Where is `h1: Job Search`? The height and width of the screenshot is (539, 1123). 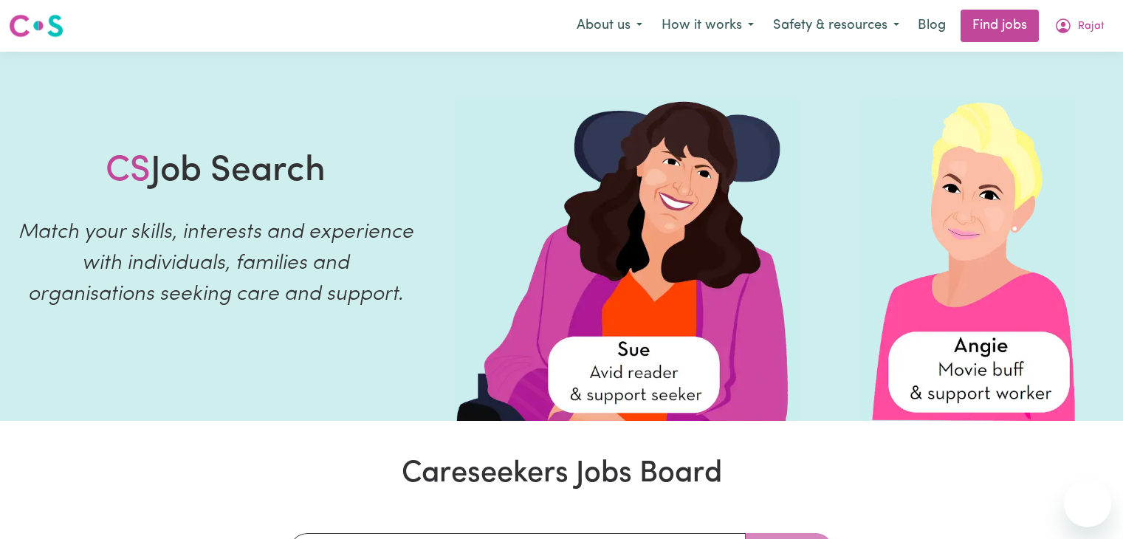
h1: Job Search is located at coordinates (216, 172).